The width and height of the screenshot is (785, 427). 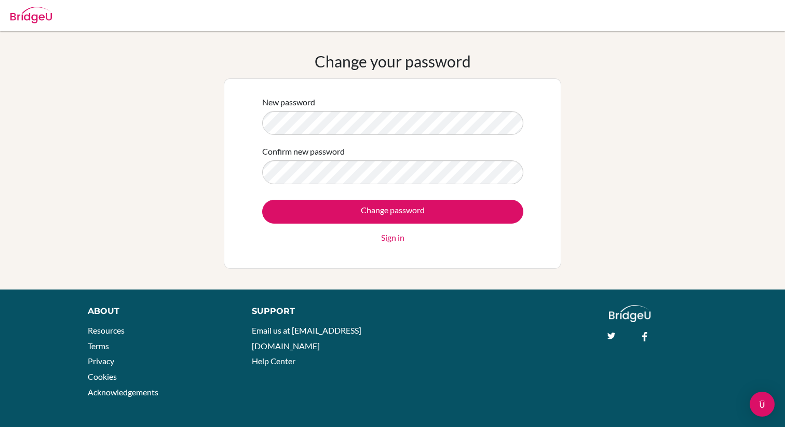 I want to click on div: Open Intercom Messenger, so click(x=762, y=404).